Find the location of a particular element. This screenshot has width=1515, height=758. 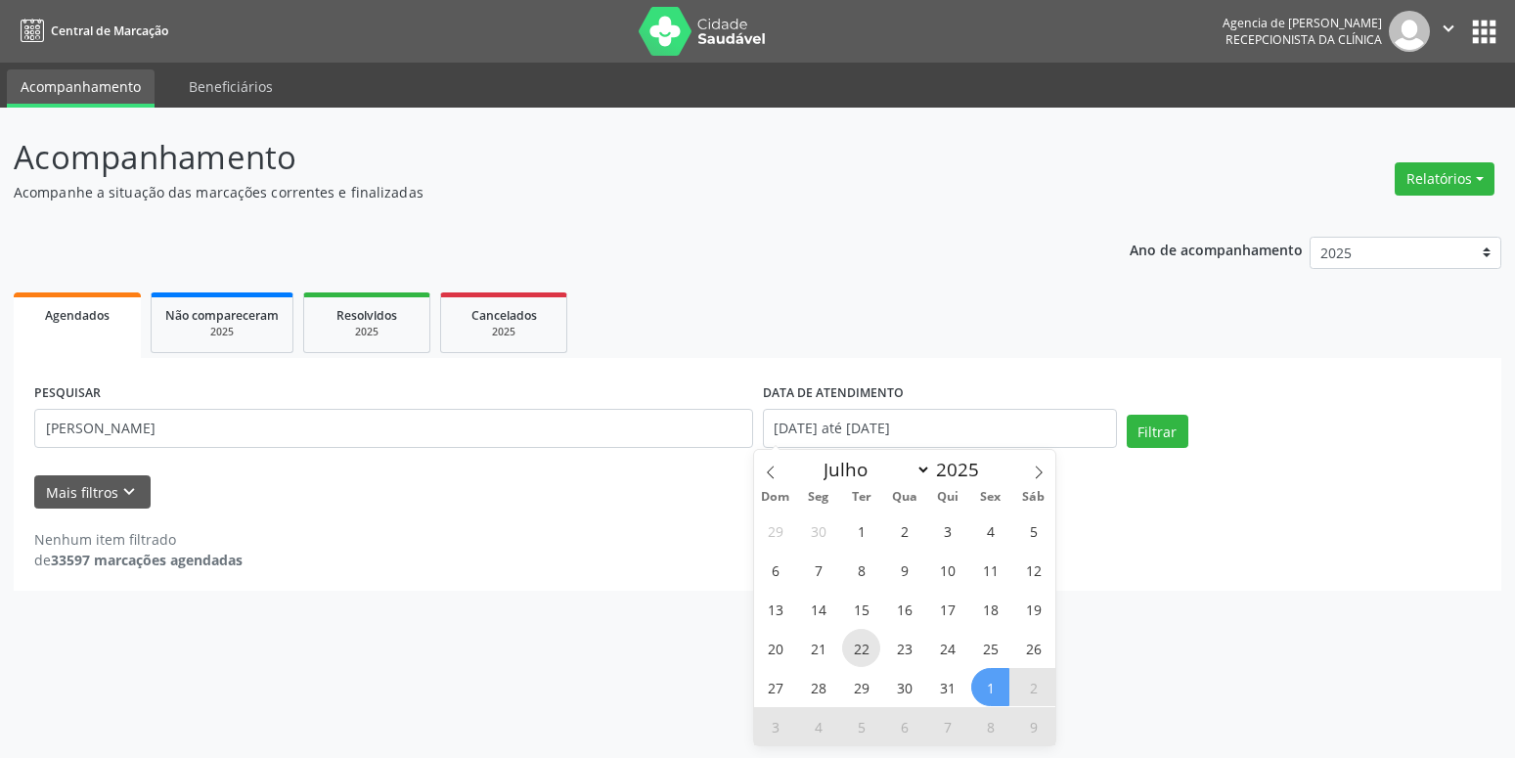

span: Julho 10, 2025 is located at coordinates (946, 569).